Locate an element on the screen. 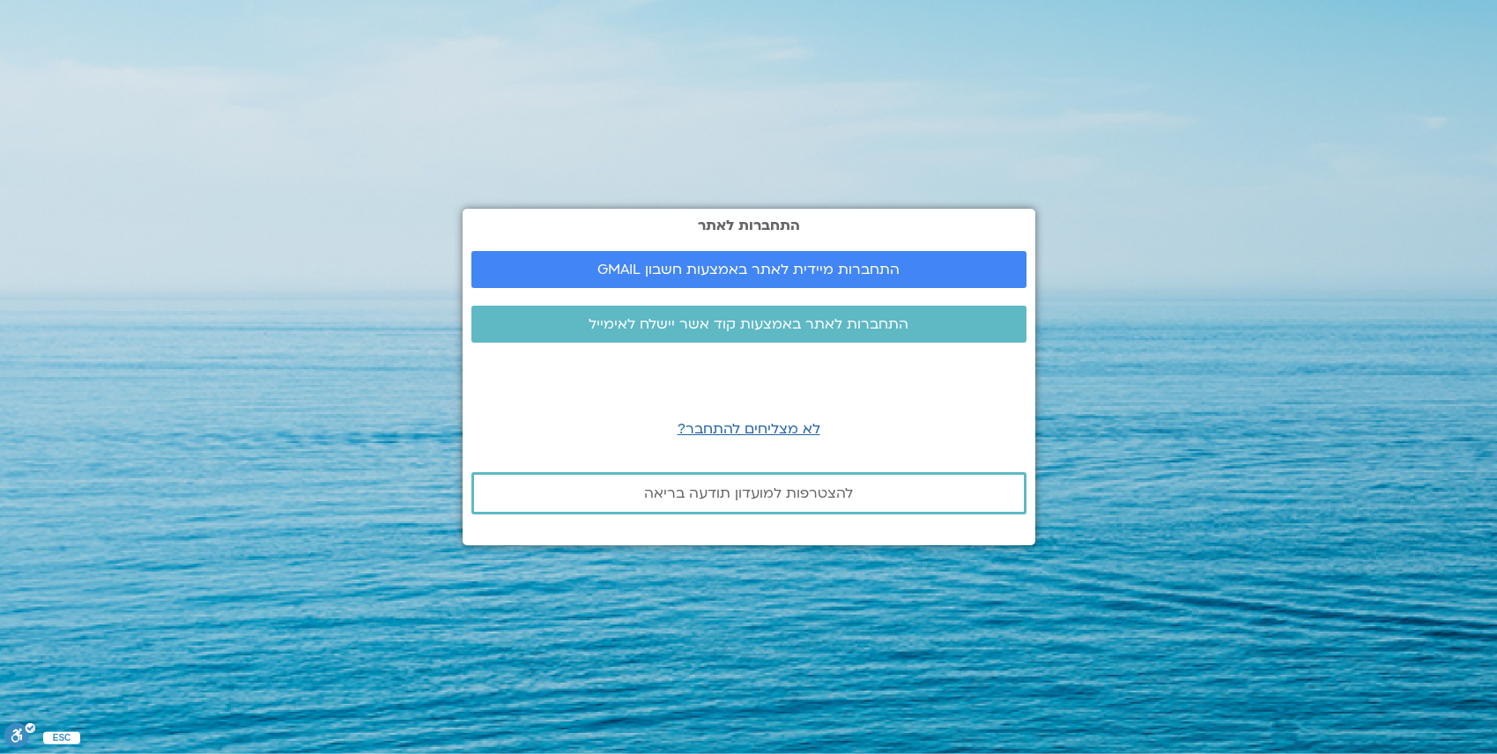 The image size is (1497, 754). span: התחברות מיידית לאתר באמצעות חשבון GMAIL is located at coordinates (748, 270).